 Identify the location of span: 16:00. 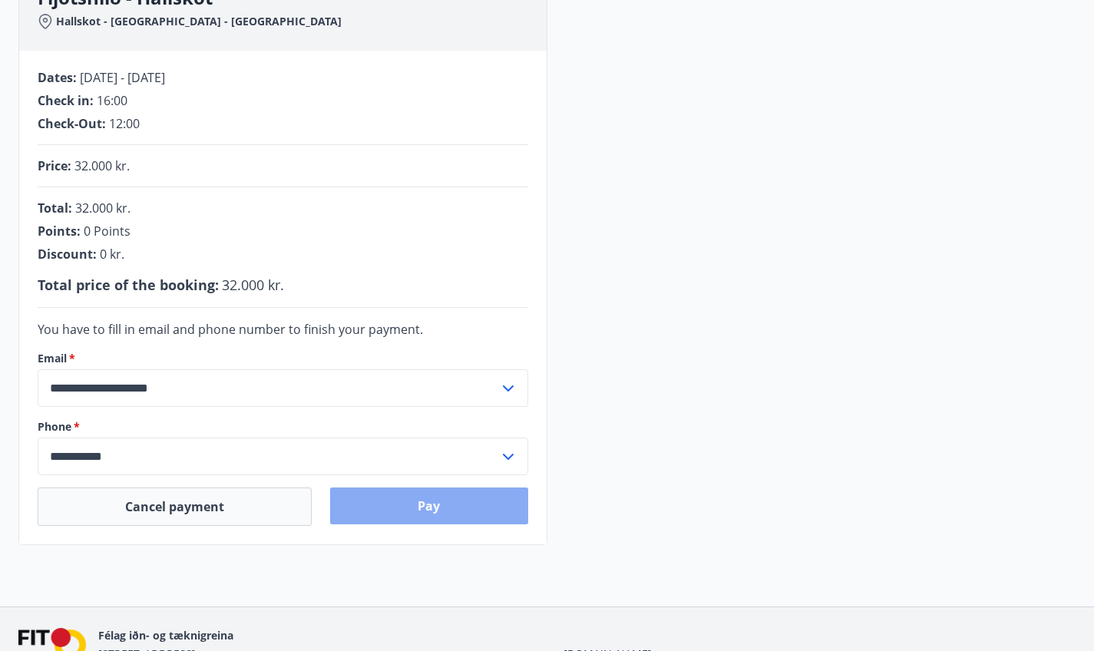
(112, 101).